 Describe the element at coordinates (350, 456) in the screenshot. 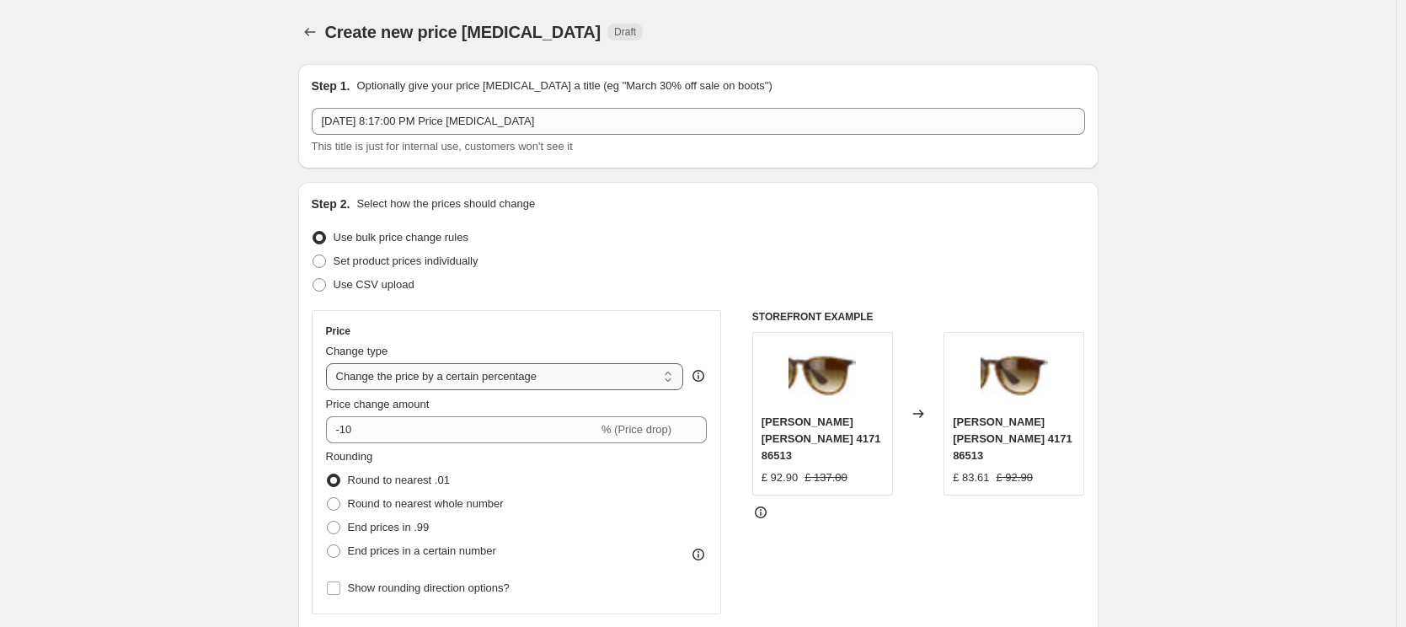

I see `span: Rounding` at that location.